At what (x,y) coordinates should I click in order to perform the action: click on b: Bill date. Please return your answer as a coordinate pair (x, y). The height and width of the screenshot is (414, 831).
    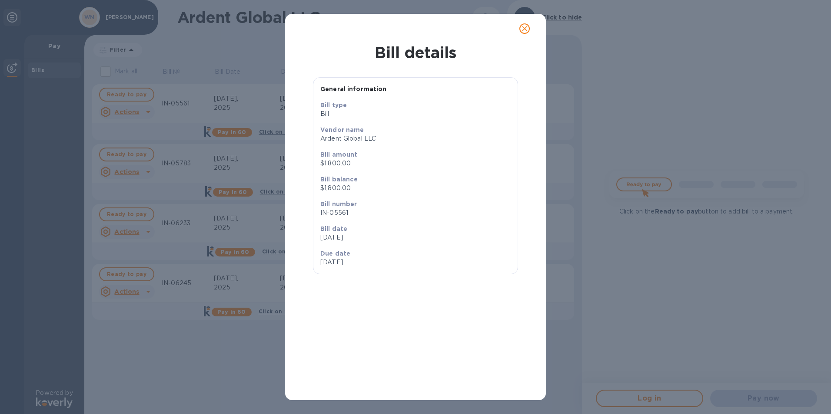
    Looking at the image, I should click on (334, 229).